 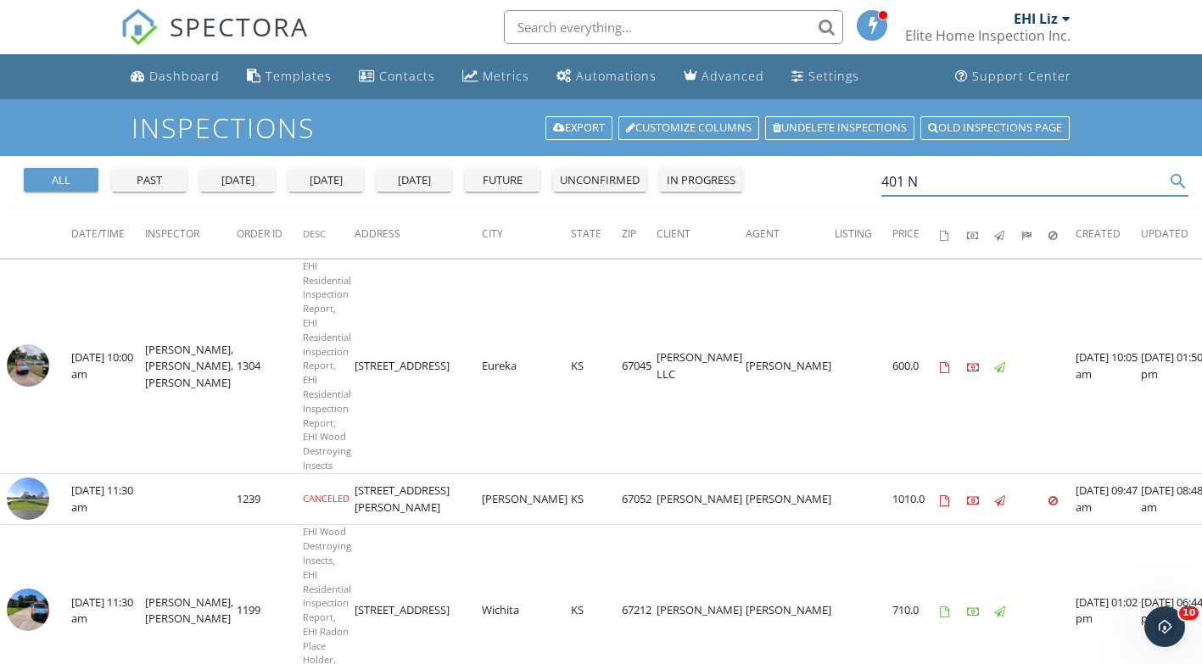 I want to click on button: all, so click(x=61, y=180).